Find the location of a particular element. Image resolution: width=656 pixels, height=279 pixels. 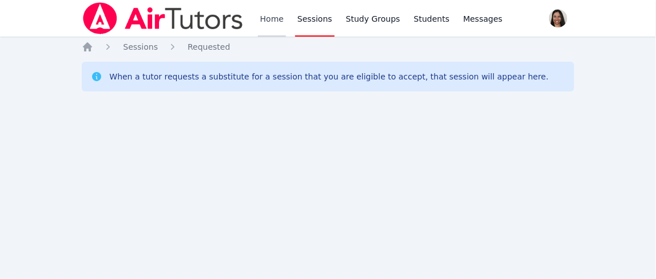

span: Sessions is located at coordinates (140, 47).